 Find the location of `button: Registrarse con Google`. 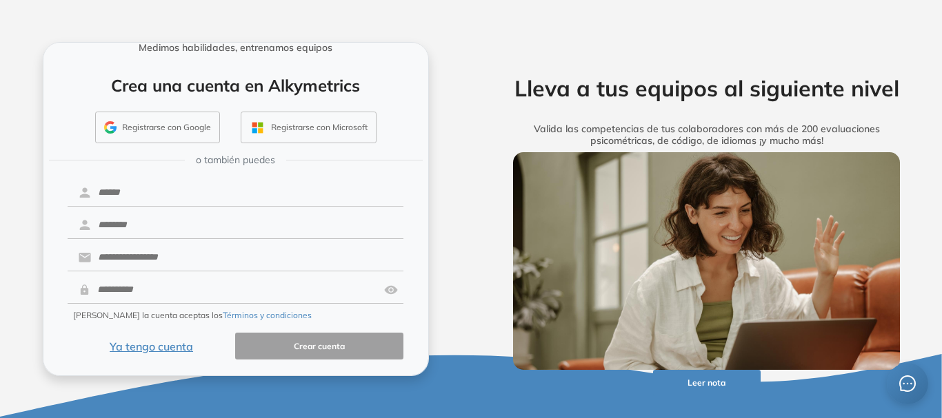

button: Registrarse con Google is located at coordinates (157, 128).